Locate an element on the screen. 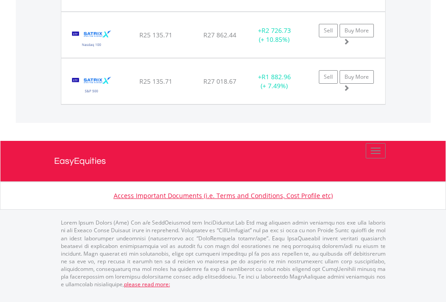 Image resolution: width=446 pixels, height=302 pixels. span: R1 882.96 is located at coordinates (276, 77).